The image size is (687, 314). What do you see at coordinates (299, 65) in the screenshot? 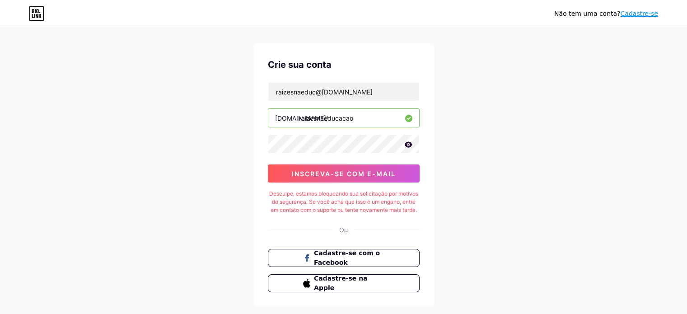
I see `font: Crie sua conta` at bounding box center [299, 65].